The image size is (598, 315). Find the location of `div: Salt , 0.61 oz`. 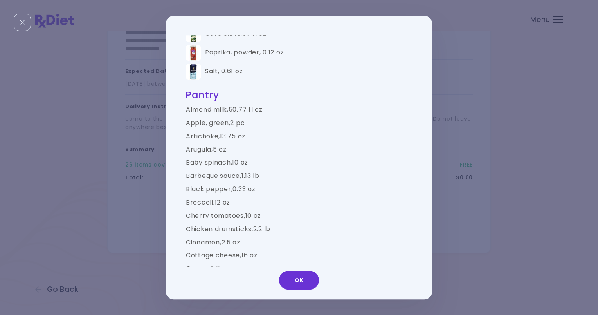

div: Salt , 0.61 oz is located at coordinates (224, 72).